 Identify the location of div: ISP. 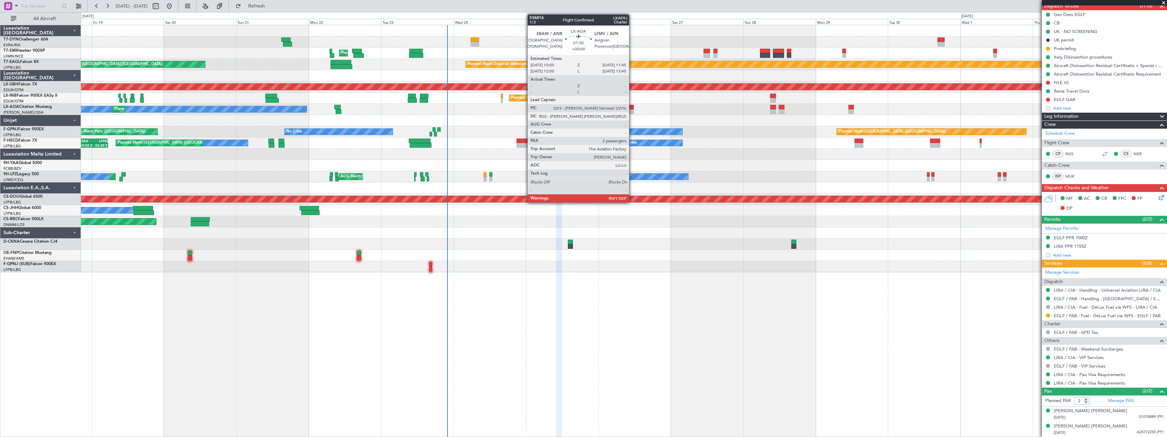
(1058, 176).